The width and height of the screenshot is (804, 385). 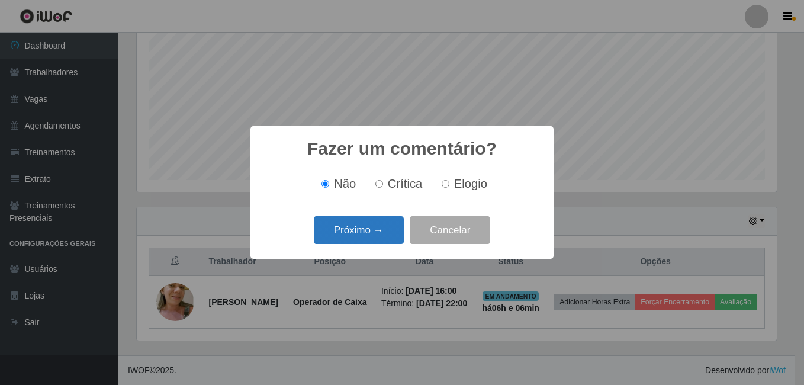 I want to click on span: Crítica, so click(x=405, y=183).